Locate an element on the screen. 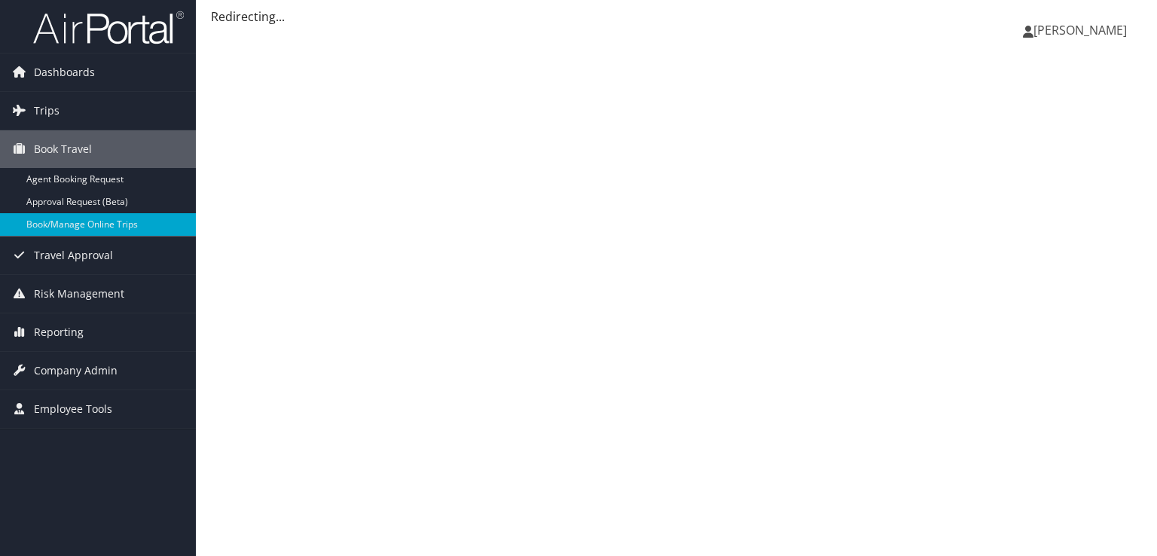  span: Company Admin is located at coordinates (75, 371).